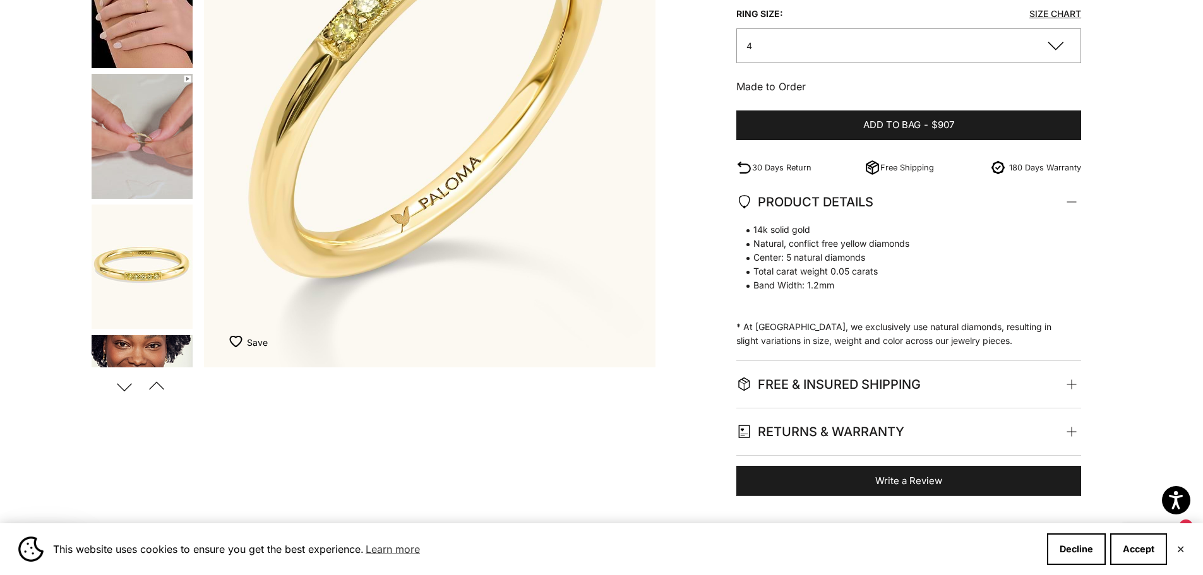  What do you see at coordinates (545, 549) in the screenshot?
I see `span: This website uses cookies to ensure you get the best experience.` at bounding box center [545, 549].